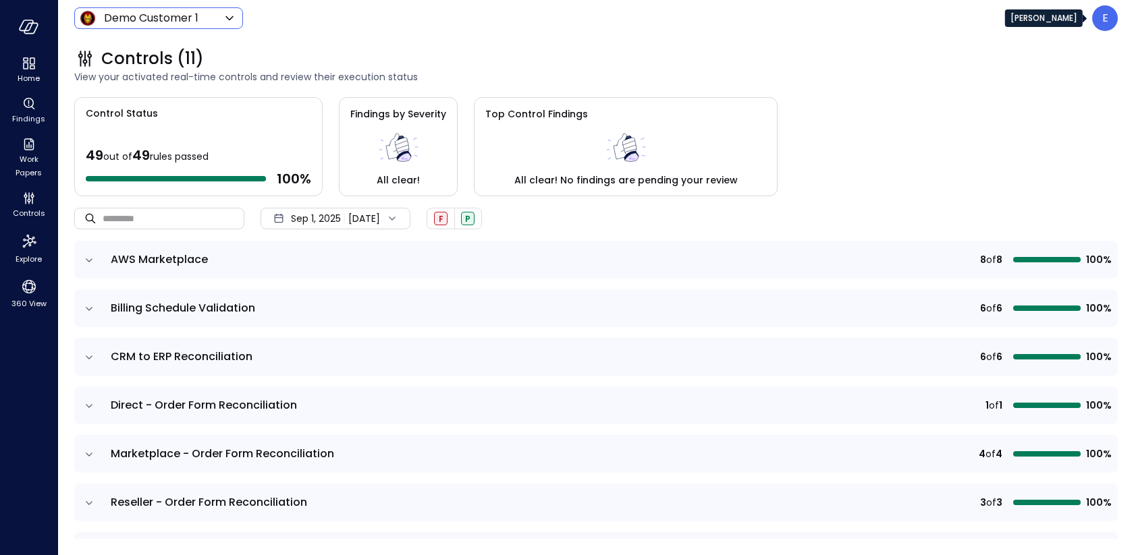  What do you see at coordinates (626, 180) in the screenshot?
I see `span: All clear! No findings are pending your review` at bounding box center [626, 180].